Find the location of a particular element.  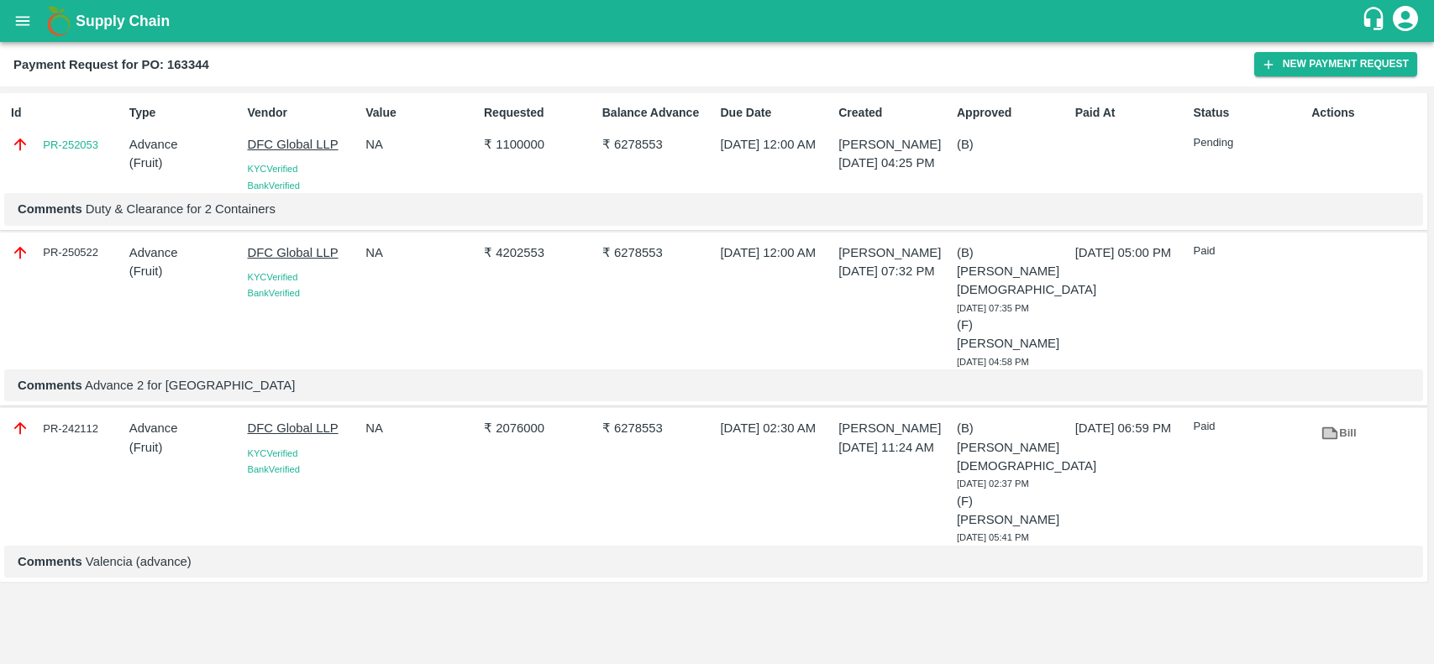

button: New Payment Request is located at coordinates (1336, 64).